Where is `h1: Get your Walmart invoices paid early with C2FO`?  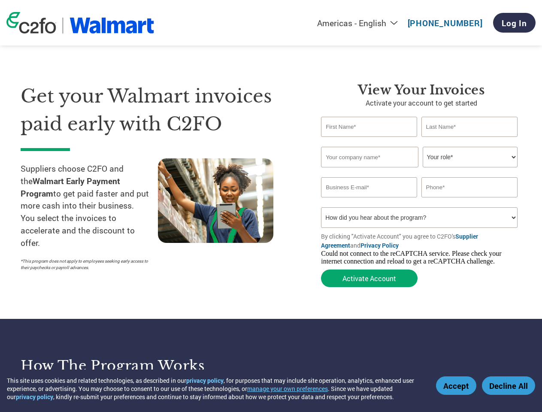 h1: Get your Walmart invoices paid early with C2FO is located at coordinates (158, 110).